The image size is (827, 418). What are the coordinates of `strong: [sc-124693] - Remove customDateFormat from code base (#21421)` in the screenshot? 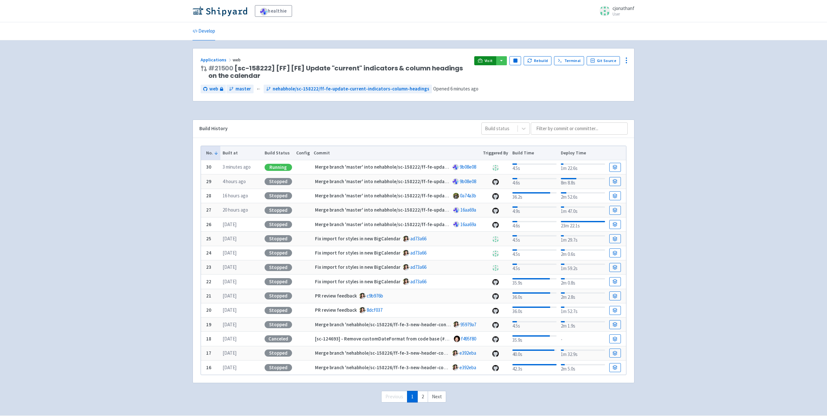 It's located at (387, 338).